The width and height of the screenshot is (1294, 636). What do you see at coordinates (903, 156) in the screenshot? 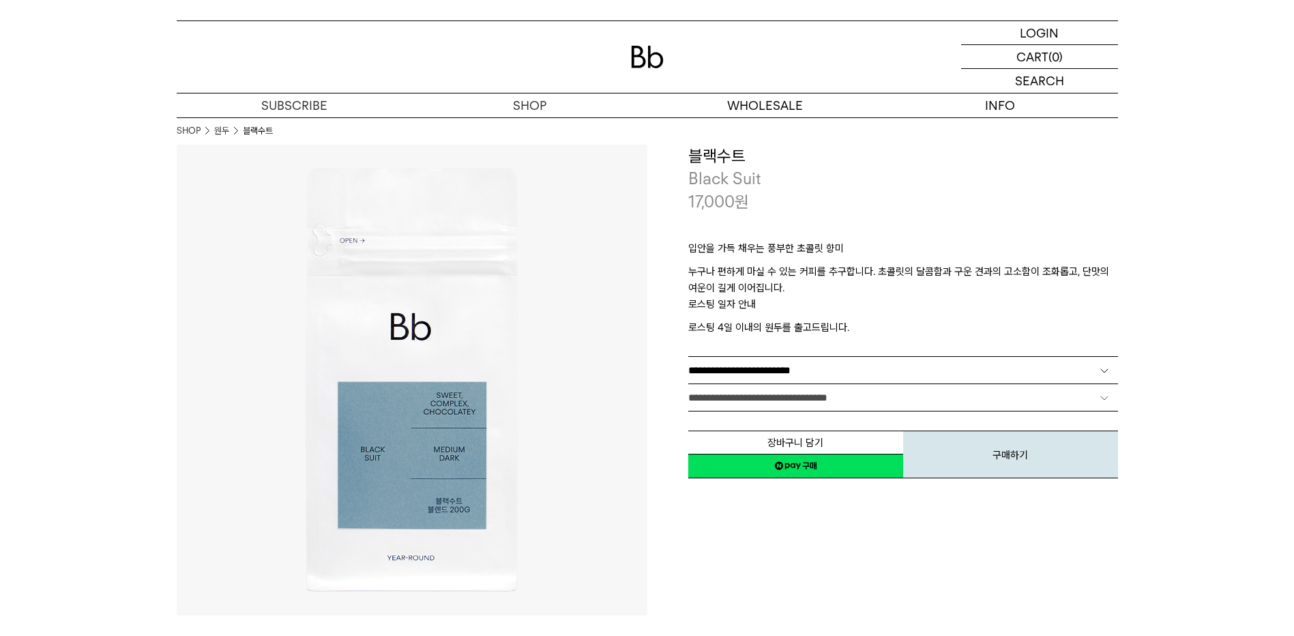
I see `h3: 블랙수트` at bounding box center [903, 156].